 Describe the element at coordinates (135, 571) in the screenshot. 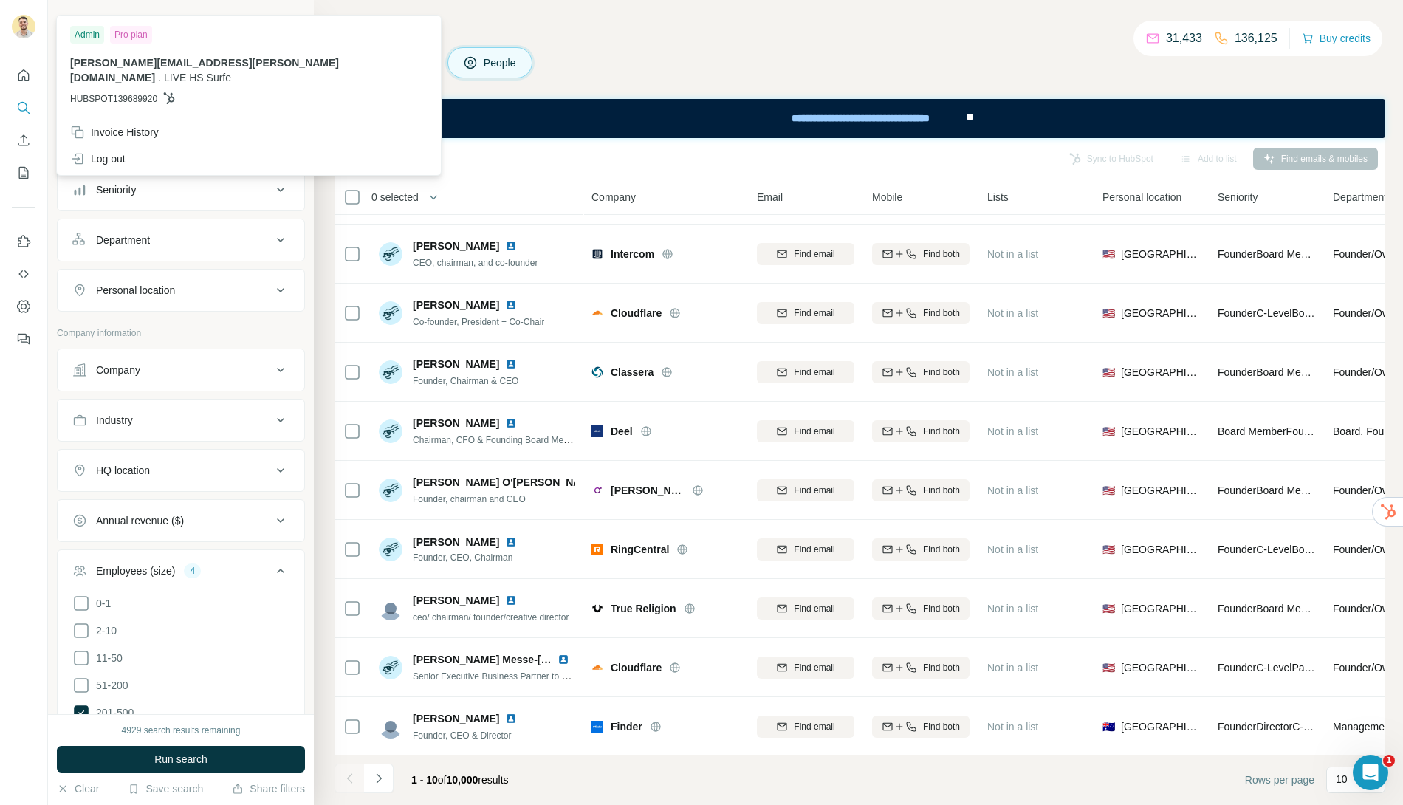

I see `div: Employees (size)` at that location.